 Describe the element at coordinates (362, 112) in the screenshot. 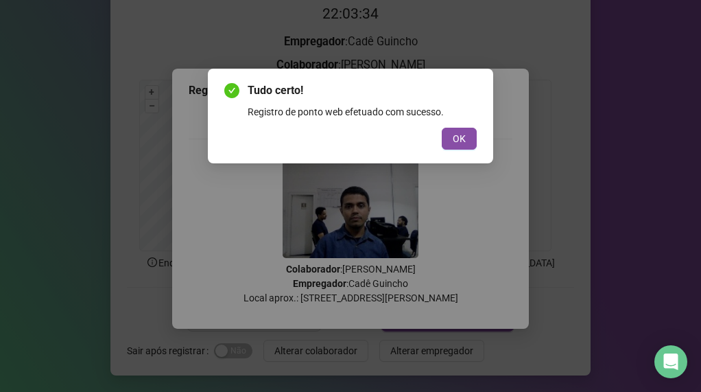

I see `div: Registro de ponto web efetuado com sucesso.` at that location.